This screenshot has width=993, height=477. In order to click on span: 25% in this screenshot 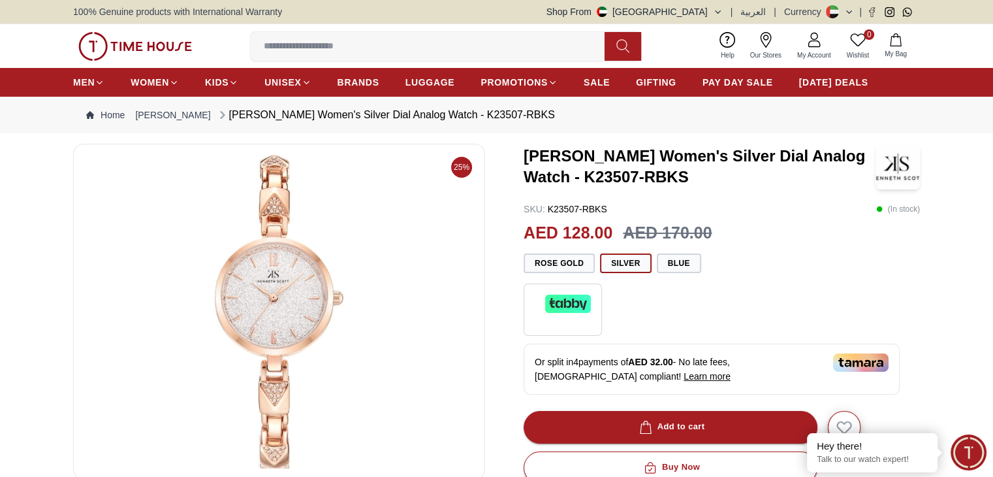, I will do `click(462, 167)`.